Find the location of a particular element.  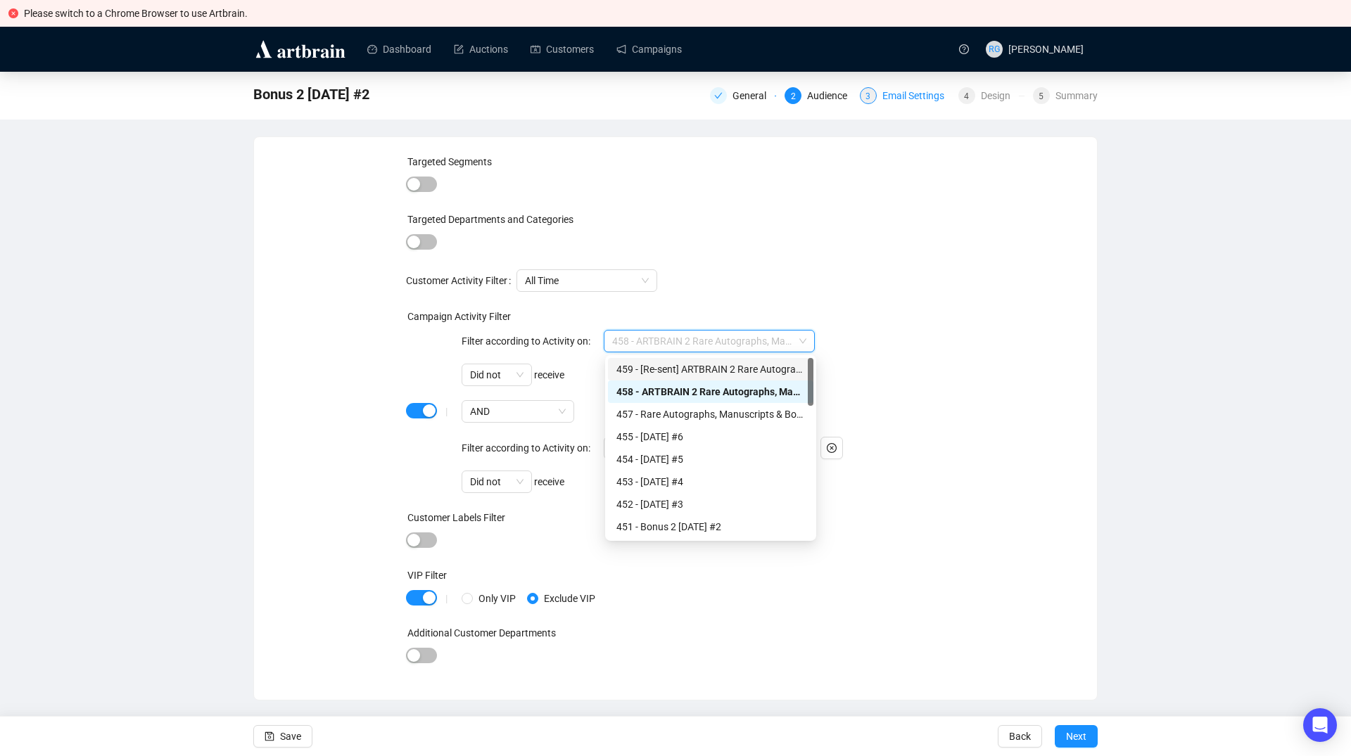

a: Dashboard is located at coordinates (399, 49).